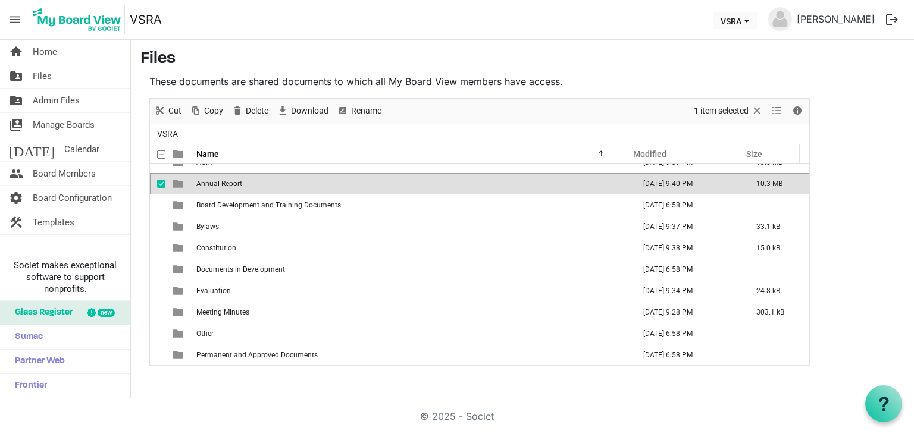 Image resolution: width=914 pixels, height=434 pixels. I want to click on td: Documents in Development is template cell column header Name, so click(412, 269).